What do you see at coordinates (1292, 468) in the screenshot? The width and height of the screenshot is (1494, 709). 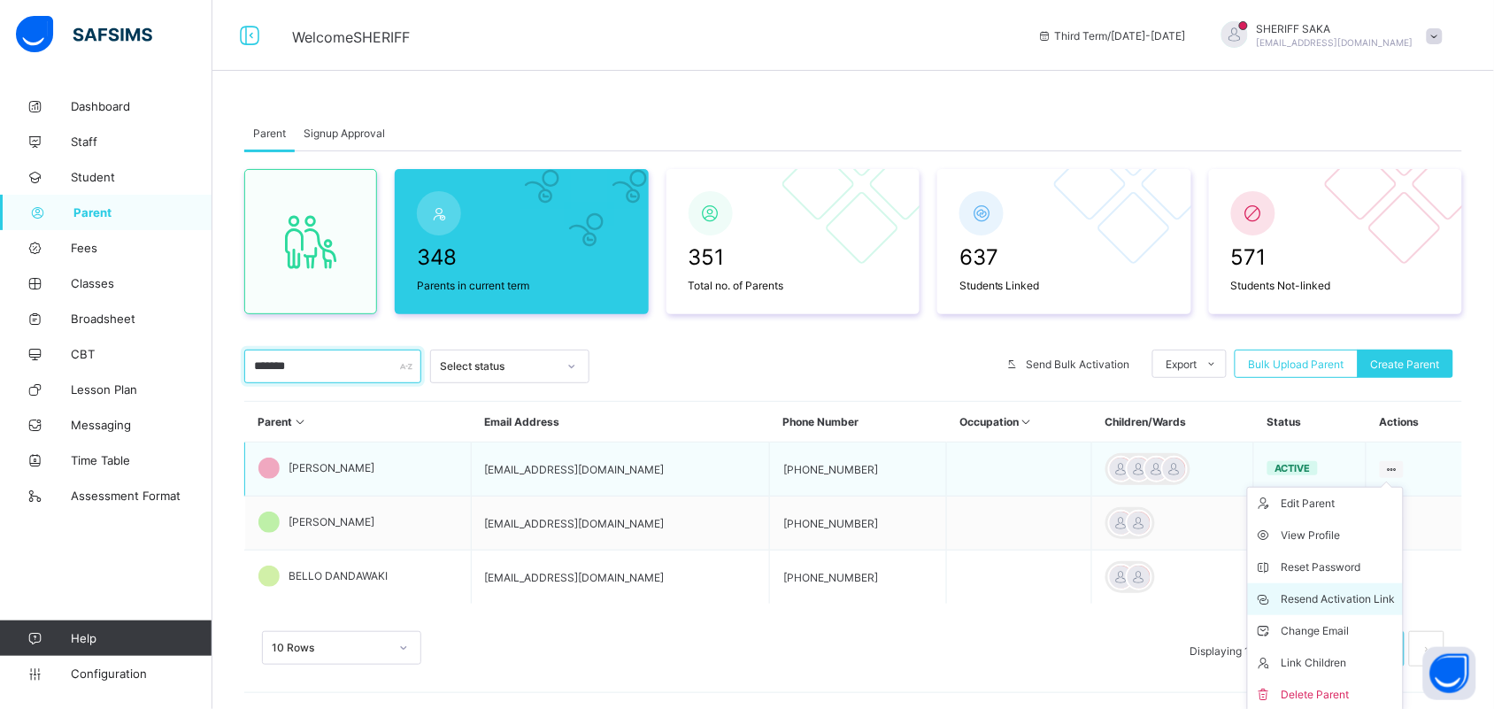 I see `span: active` at bounding box center [1292, 468].